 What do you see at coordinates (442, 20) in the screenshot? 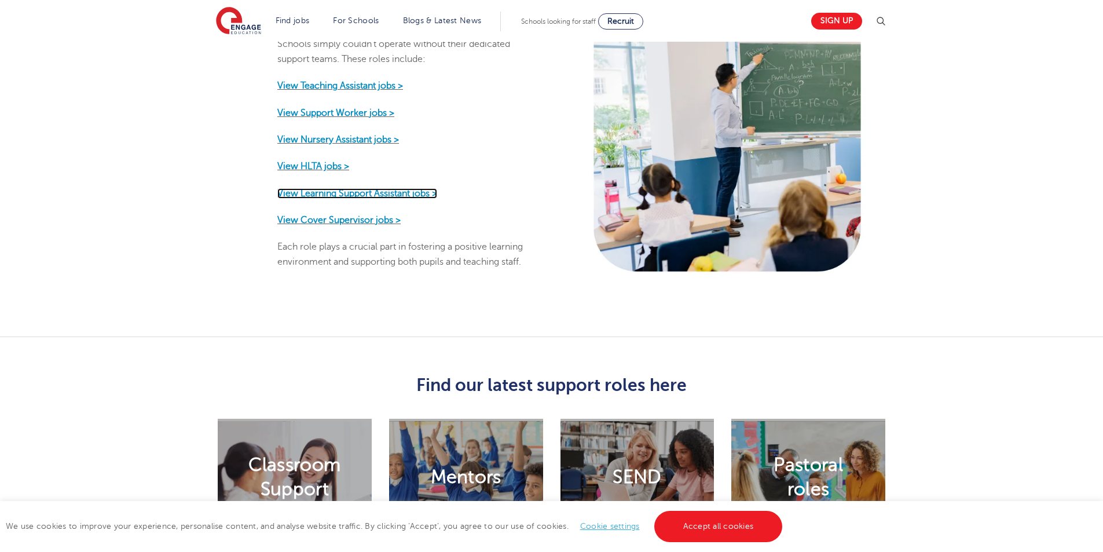
I see `a: Blogs & Latest News` at bounding box center [442, 20].